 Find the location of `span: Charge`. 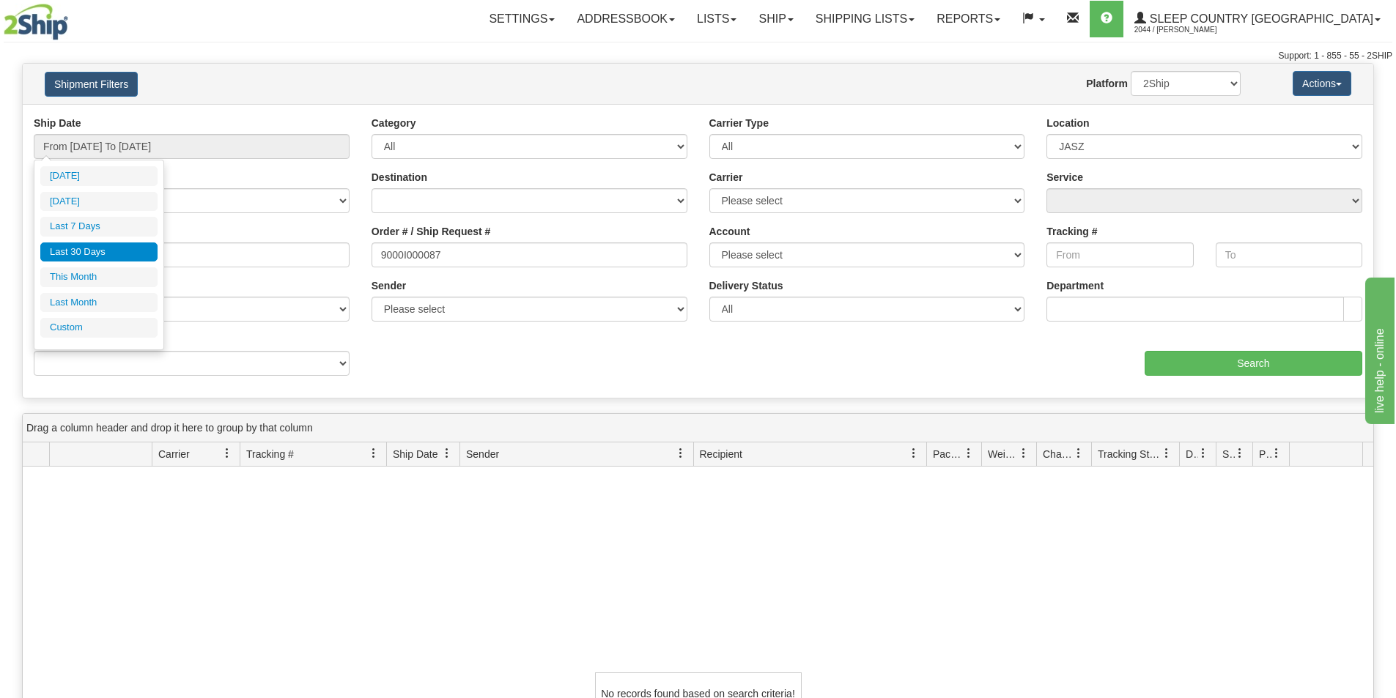

span: Charge is located at coordinates (1058, 454).